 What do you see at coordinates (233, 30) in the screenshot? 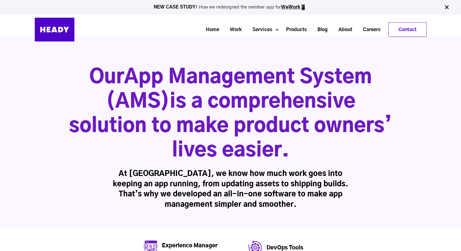
I see `a: Work` at bounding box center [233, 30].